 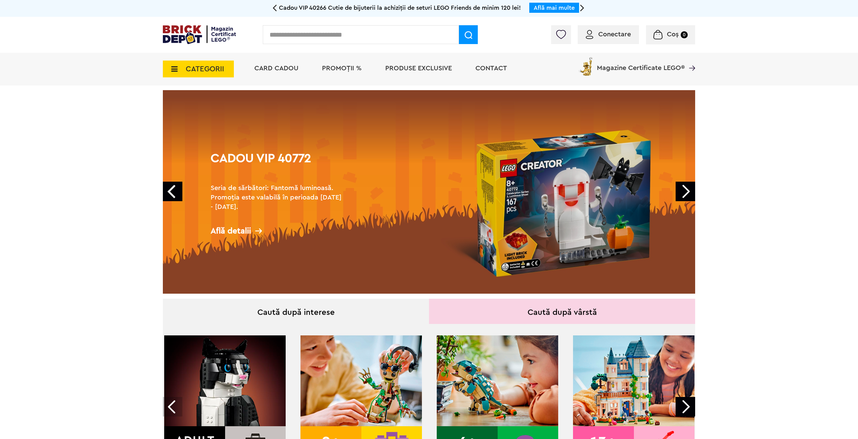 What do you see at coordinates (278, 231) in the screenshot?
I see `div: Află detalii` at bounding box center [278, 231].